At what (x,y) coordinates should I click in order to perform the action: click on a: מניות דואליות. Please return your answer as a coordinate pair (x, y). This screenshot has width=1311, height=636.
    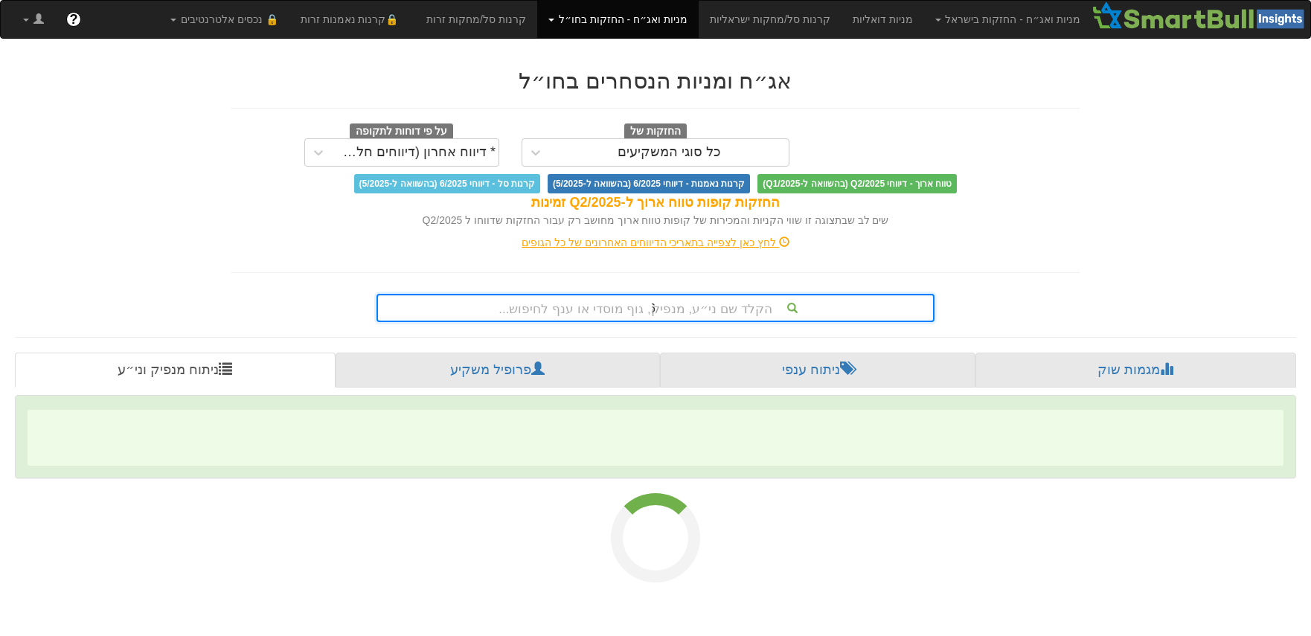
    Looking at the image, I should click on (883, 19).